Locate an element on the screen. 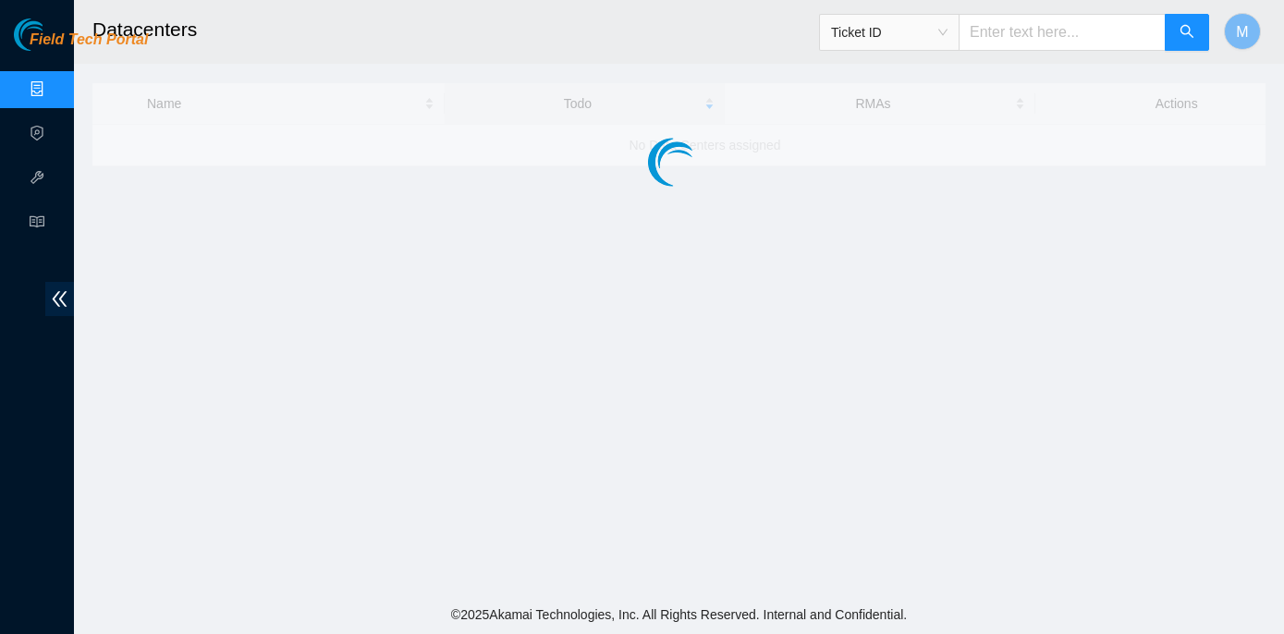 Image resolution: width=1284 pixels, height=634 pixels. span: Ticket ID is located at coordinates (889, 32).